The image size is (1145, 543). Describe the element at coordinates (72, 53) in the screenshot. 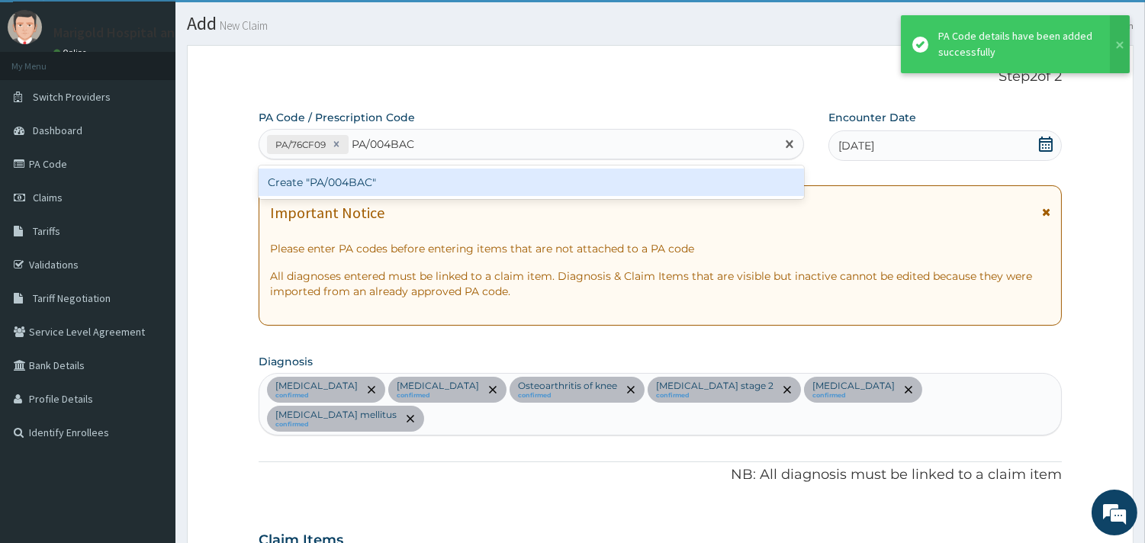

I see `a: Online` at that location.